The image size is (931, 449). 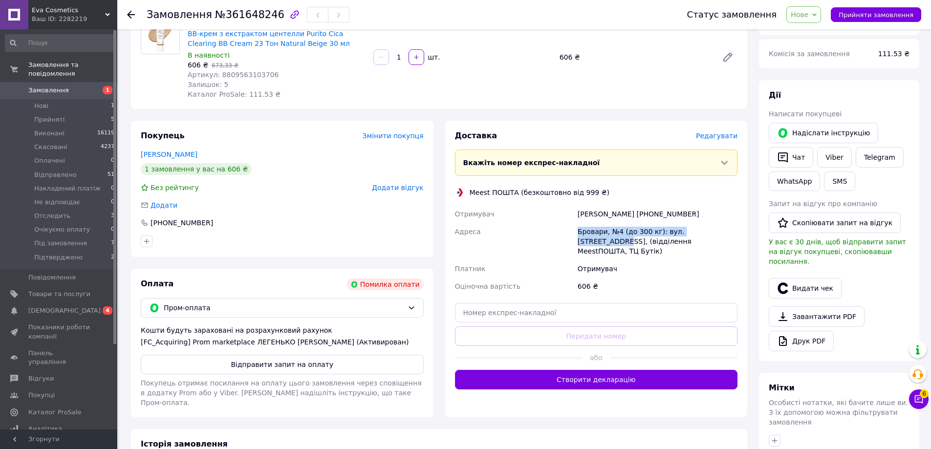 What do you see at coordinates (470, 269) in the screenshot?
I see `span: Платник` at bounding box center [470, 269].